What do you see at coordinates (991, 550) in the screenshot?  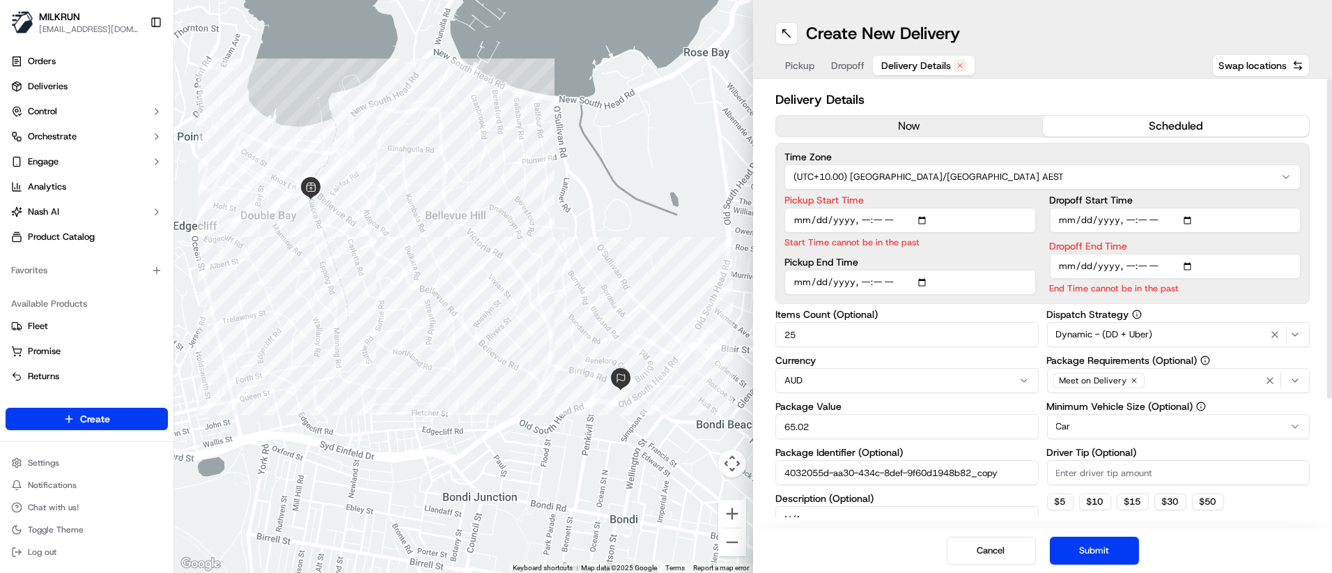 I see `button: Cancel` at bounding box center [991, 550].